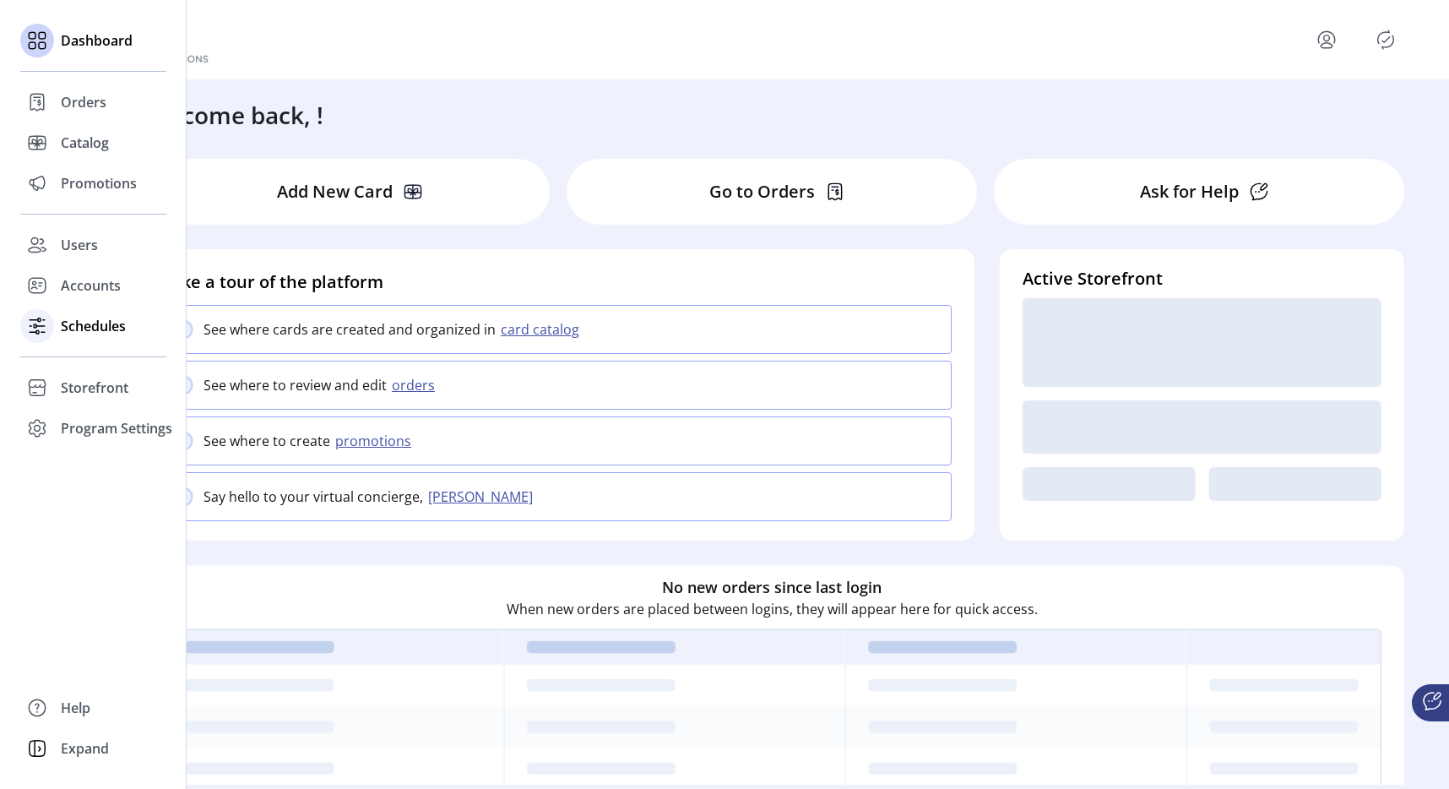 The image size is (1449, 789). I want to click on button: promotions, so click(376, 441).